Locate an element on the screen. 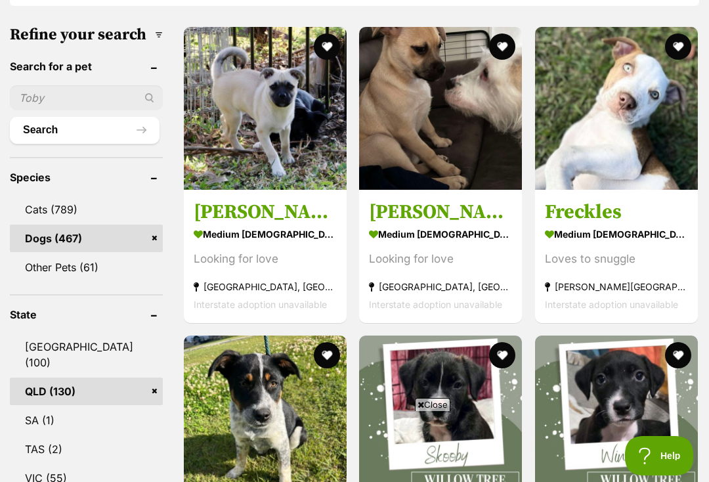 The height and width of the screenshot is (482, 709). h3: Refine your search is located at coordinates (86, 35).